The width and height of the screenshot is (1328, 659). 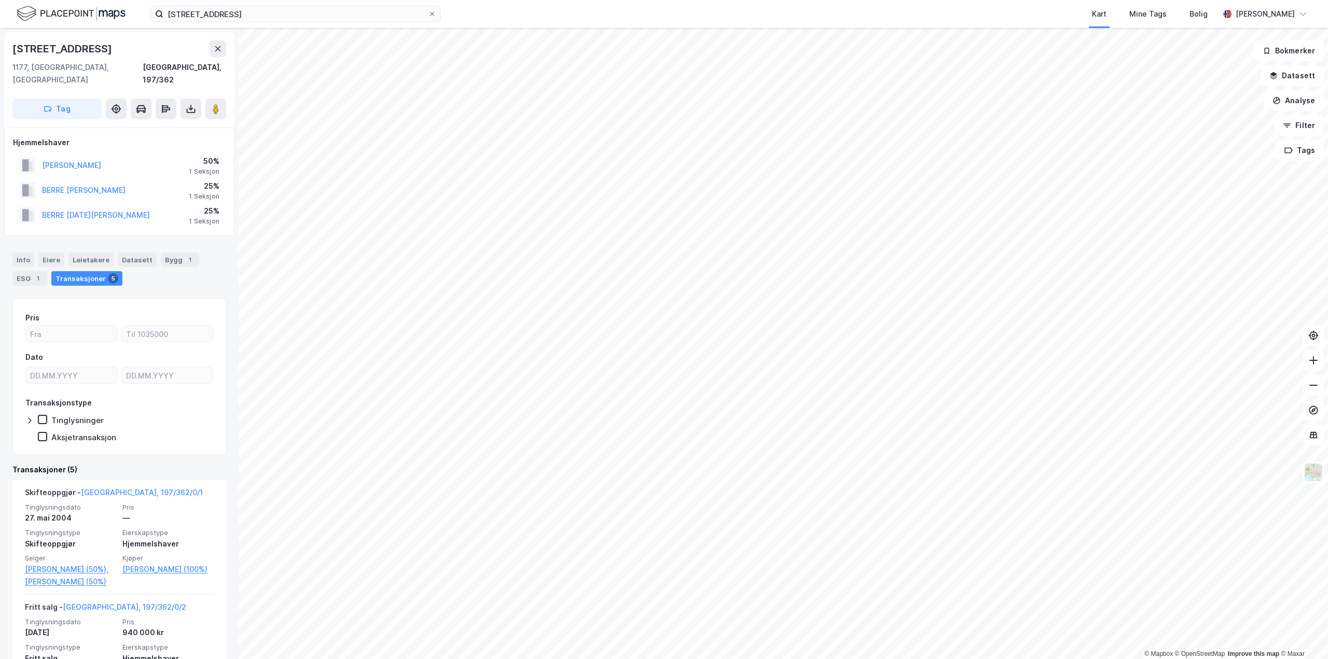 I want to click on div: Aksjetransaksjon, so click(x=83, y=437).